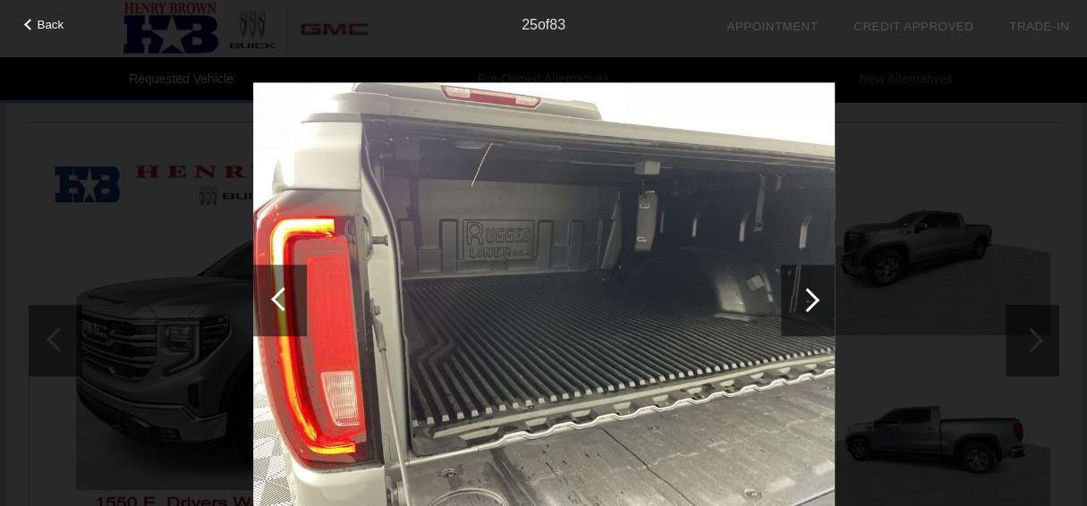 The image size is (1087, 506). What do you see at coordinates (530, 24) in the screenshot?
I see `span: 25` at bounding box center [530, 24].